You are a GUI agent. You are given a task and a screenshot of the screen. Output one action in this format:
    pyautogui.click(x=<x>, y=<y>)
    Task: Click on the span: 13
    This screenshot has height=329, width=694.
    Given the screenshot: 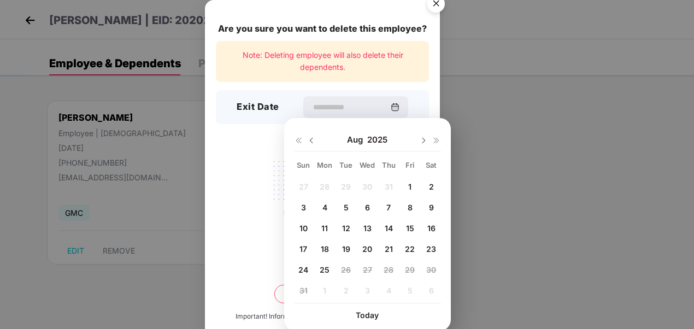 What is the action you would take?
    pyautogui.click(x=367, y=228)
    